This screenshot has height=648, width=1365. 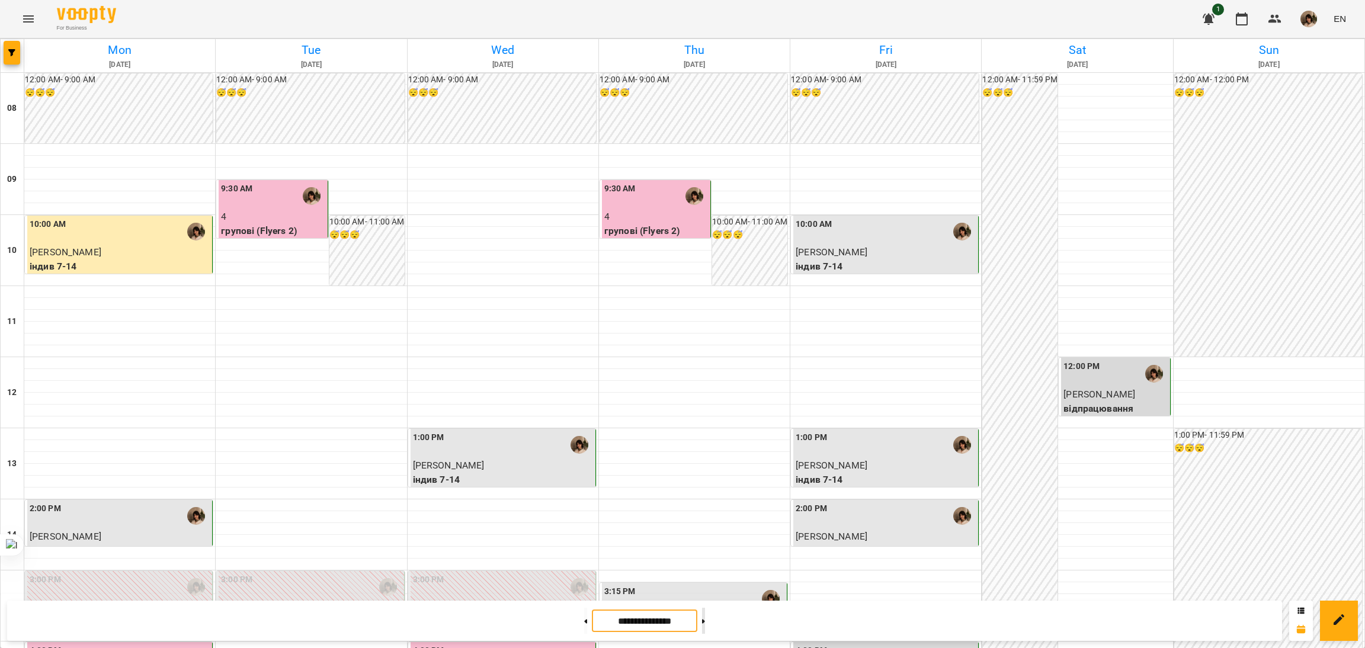 What do you see at coordinates (1077, 50) in the screenshot?
I see `h6: Sat` at bounding box center [1077, 50].